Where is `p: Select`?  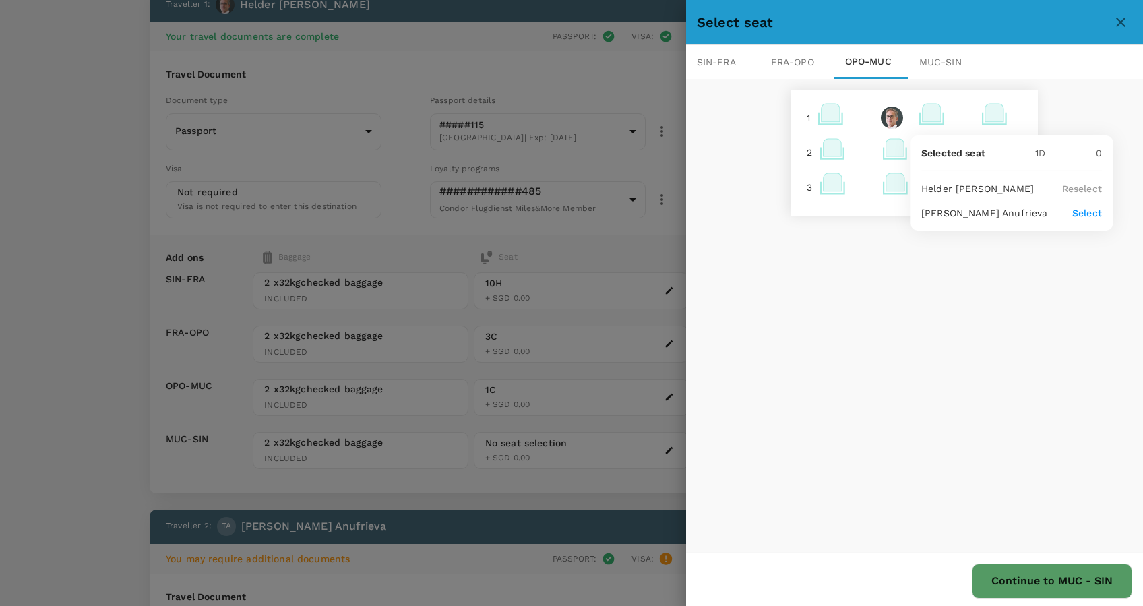
p: Select is located at coordinates (1087, 213).